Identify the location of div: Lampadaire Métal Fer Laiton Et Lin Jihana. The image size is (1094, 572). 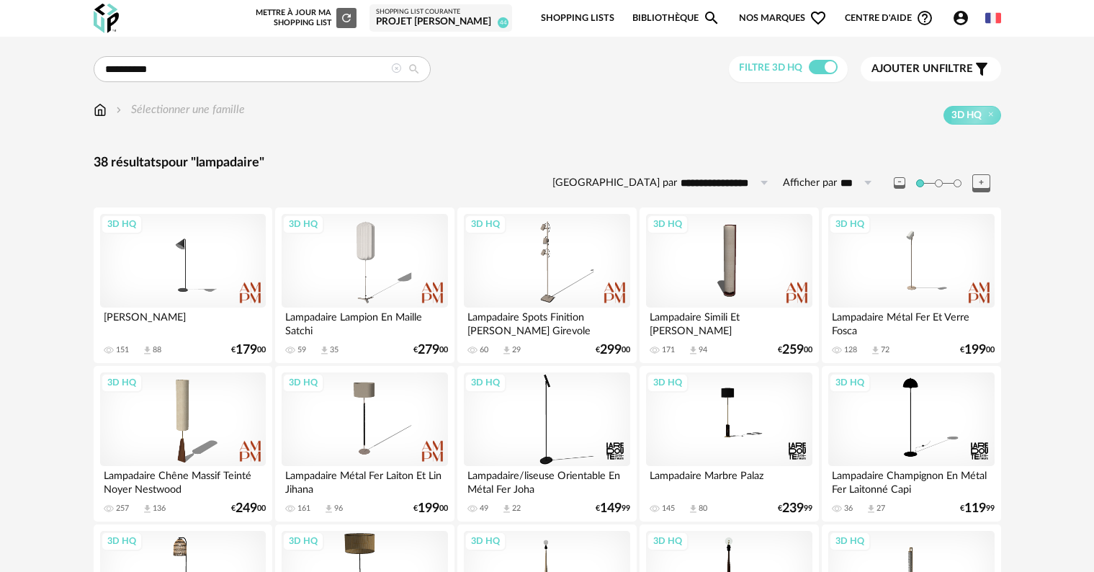
(364, 480).